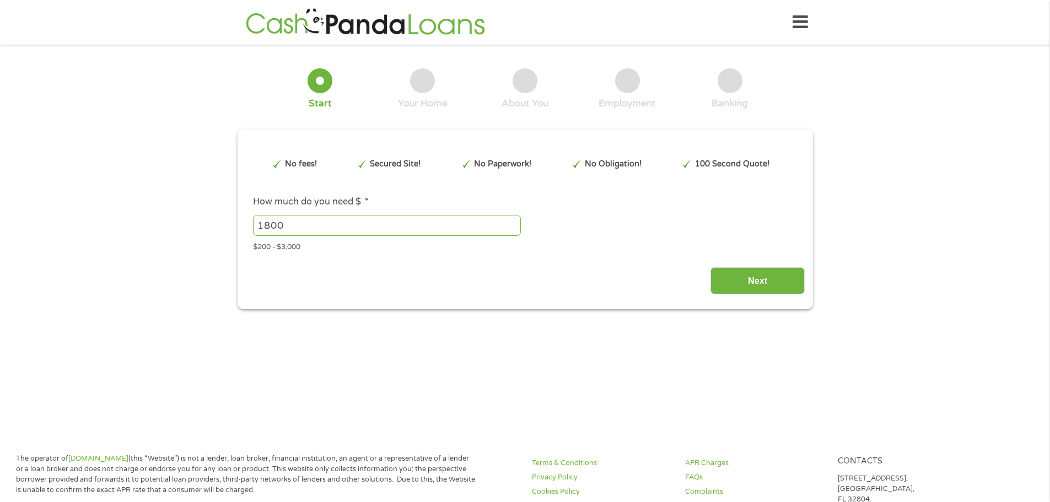  I want to click on a: Cookies Policy, so click(602, 492).